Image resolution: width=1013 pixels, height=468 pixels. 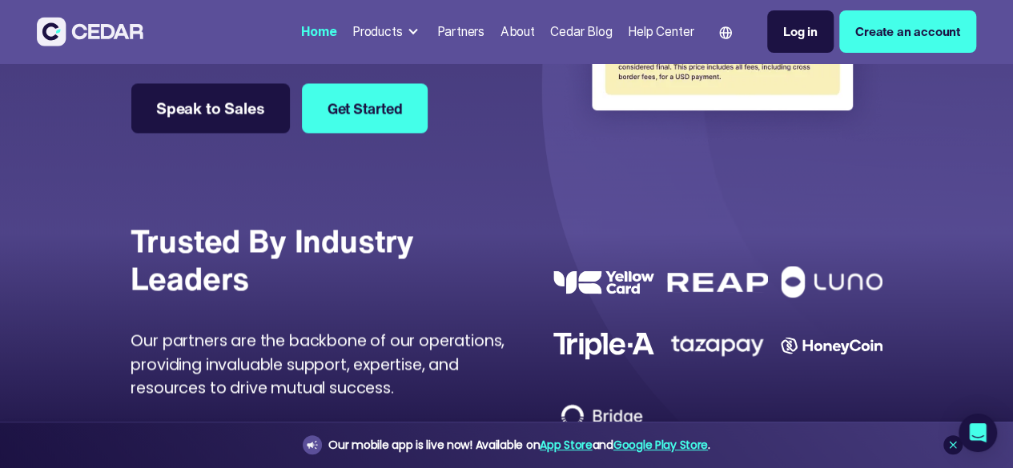 What do you see at coordinates (831, 282) in the screenshot?
I see `img: Luno logo` at bounding box center [831, 282].